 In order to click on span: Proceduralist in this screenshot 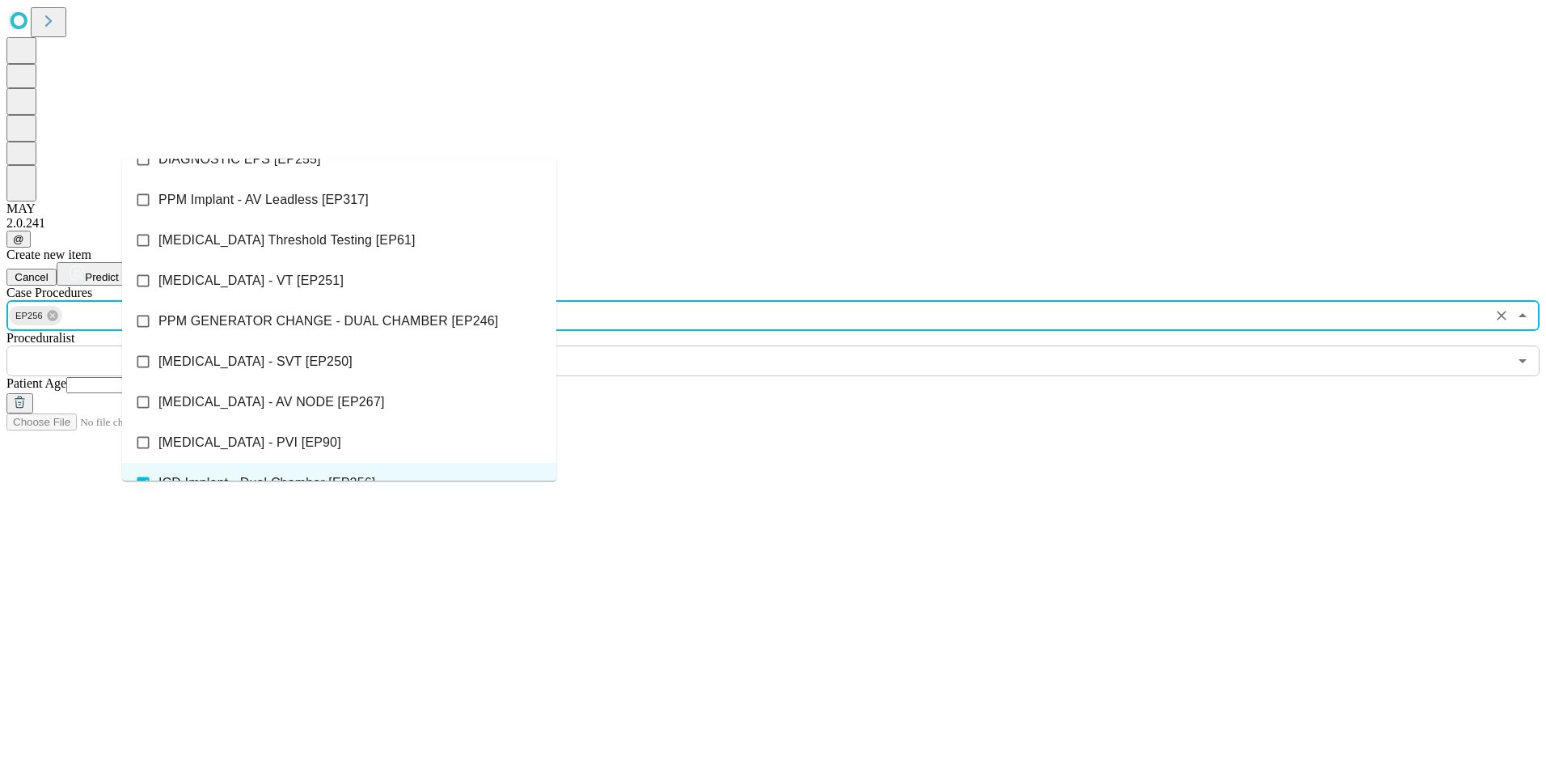, I will do `click(40, 337)`.